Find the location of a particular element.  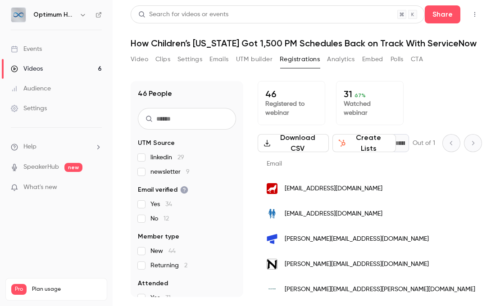

span: linkedin is located at coordinates (167, 158).